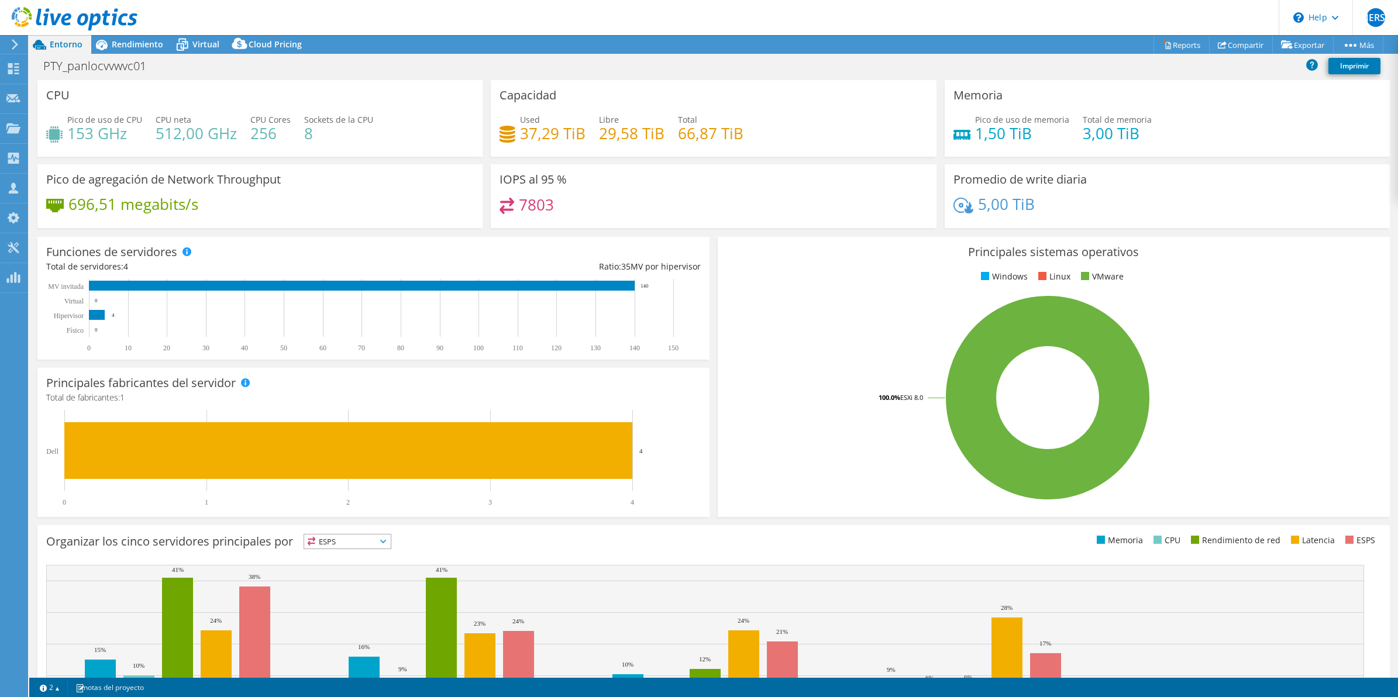 The width and height of the screenshot is (1398, 697). Describe the element at coordinates (1234, 540) in the screenshot. I see `li: Rendimiento de red` at that location.